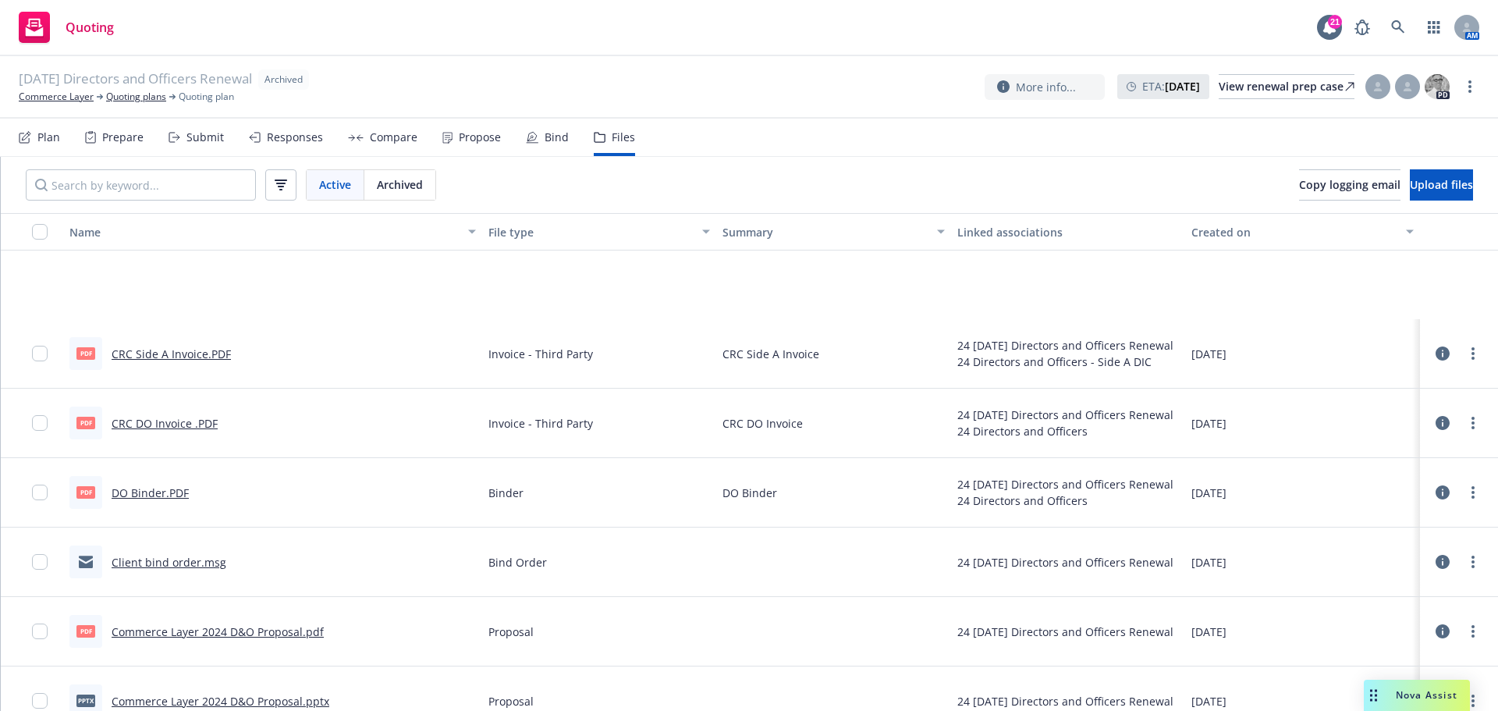  I want to click on div: Summary, so click(825, 232).